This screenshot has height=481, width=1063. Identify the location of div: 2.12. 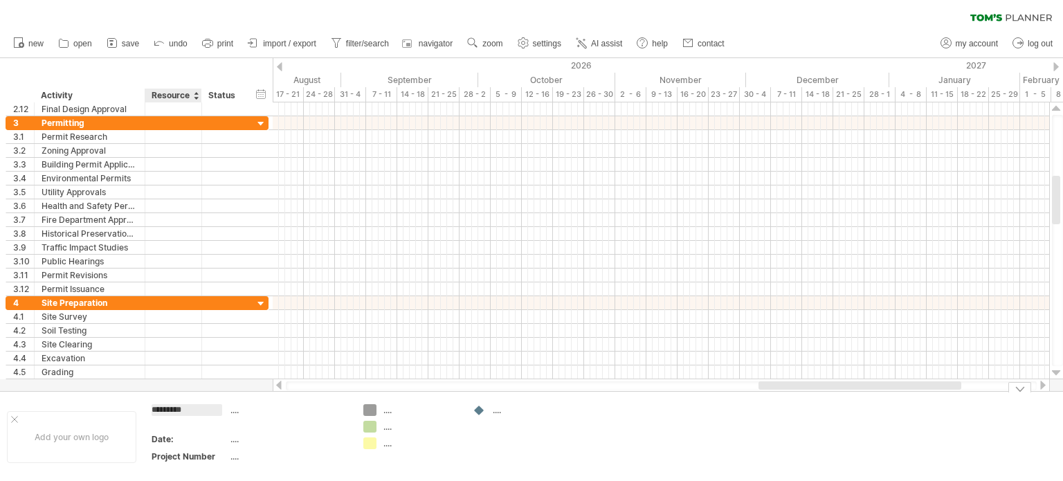
(24, 109).